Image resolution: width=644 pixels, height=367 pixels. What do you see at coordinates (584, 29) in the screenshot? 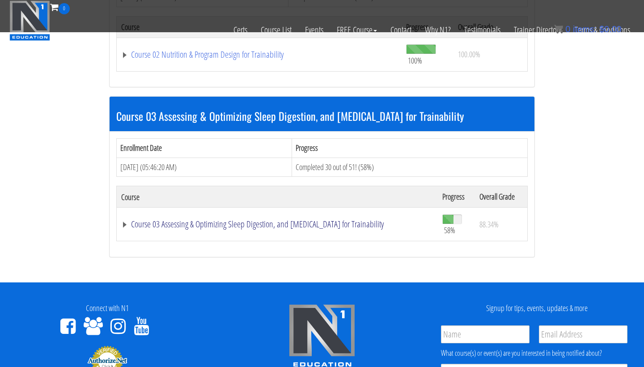
I see `span: items:` at bounding box center [584, 29].